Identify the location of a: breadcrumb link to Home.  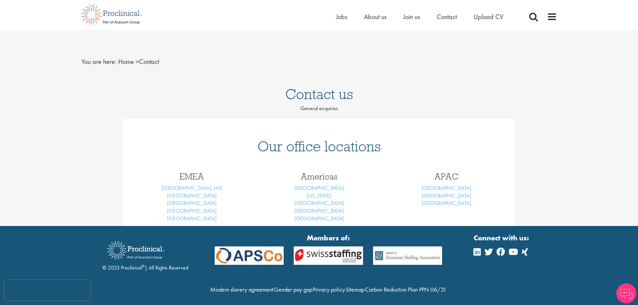
(126, 62).